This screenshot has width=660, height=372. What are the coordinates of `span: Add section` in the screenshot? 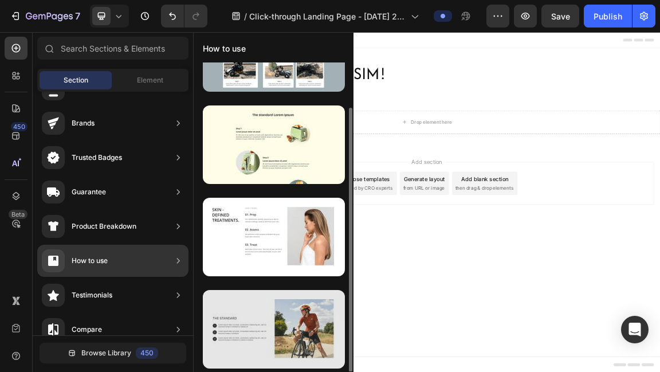 It's located at (344, 190).